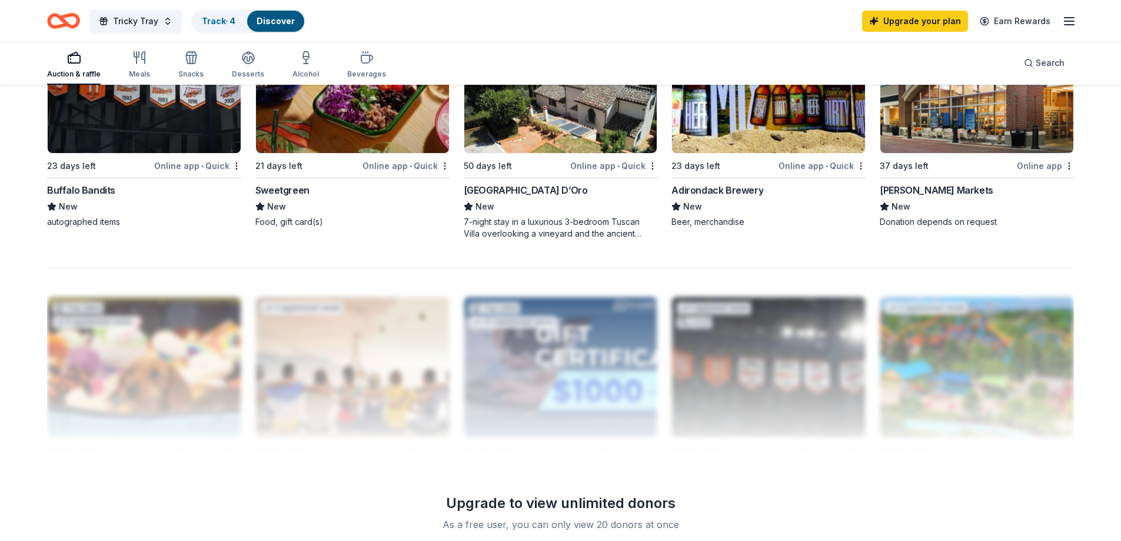  What do you see at coordinates (717, 190) in the screenshot?
I see `div: Adirondack Brewery` at bounding box center [717, 190].